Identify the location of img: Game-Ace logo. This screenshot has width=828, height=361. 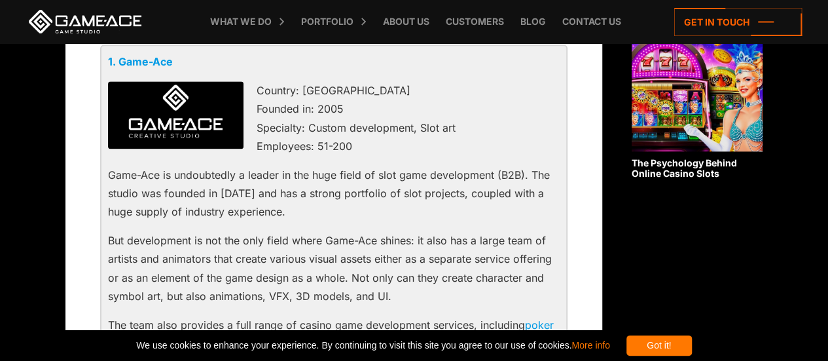
(175, 115).